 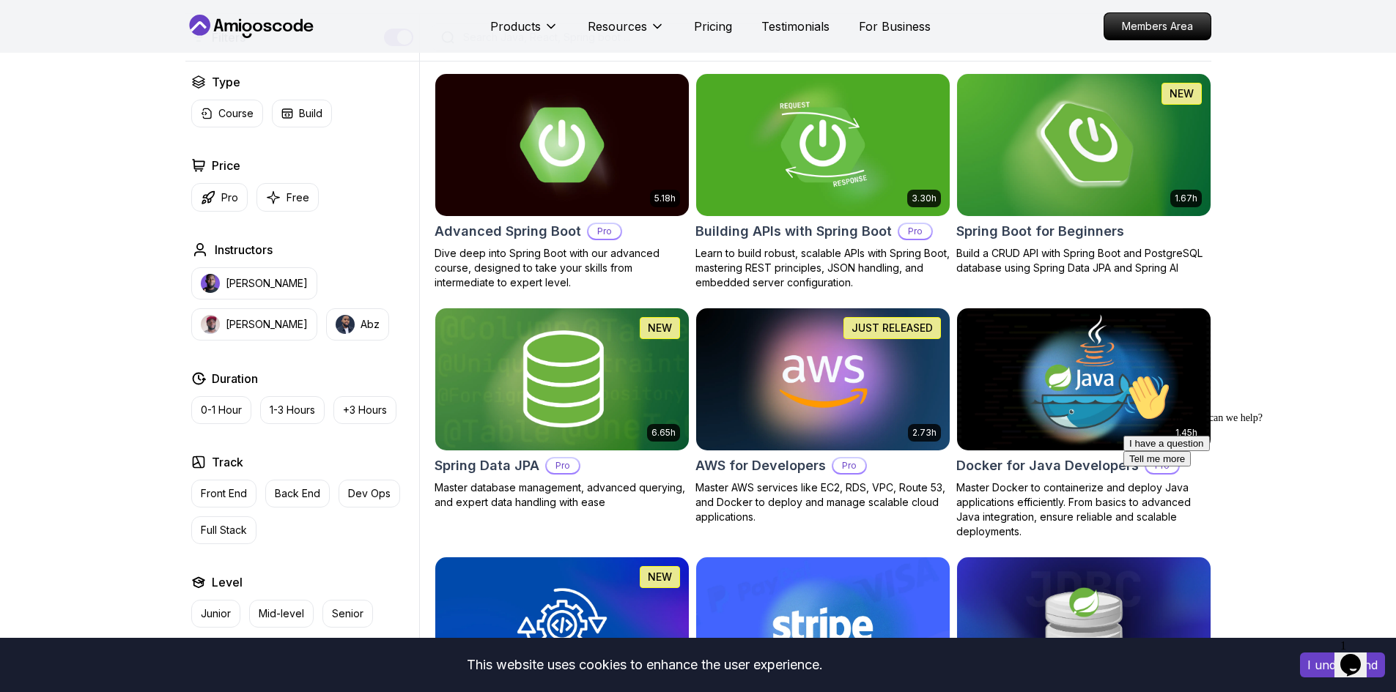 I want to click on p: Master database management, advanced querying, and expert data handling with ease, so click(x=562, y=495).